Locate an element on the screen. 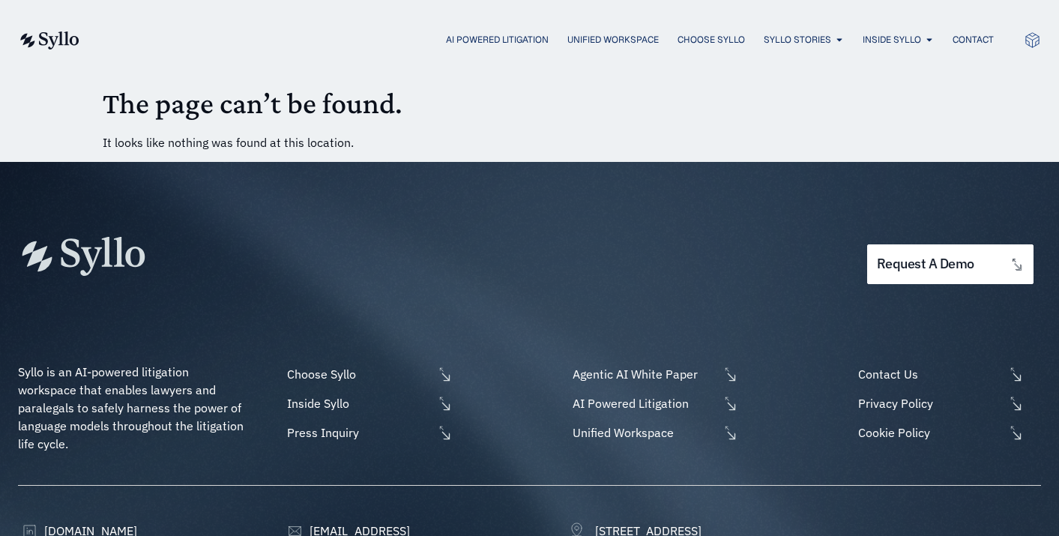  p: It looks like nothing was found at this location. is located at coordinates (530, 142).